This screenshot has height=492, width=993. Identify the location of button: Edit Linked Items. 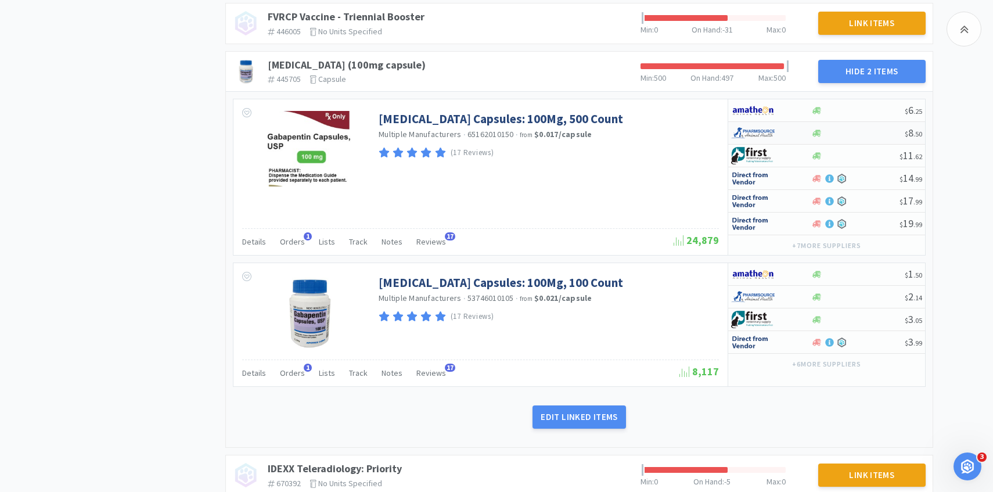
(579, 417).